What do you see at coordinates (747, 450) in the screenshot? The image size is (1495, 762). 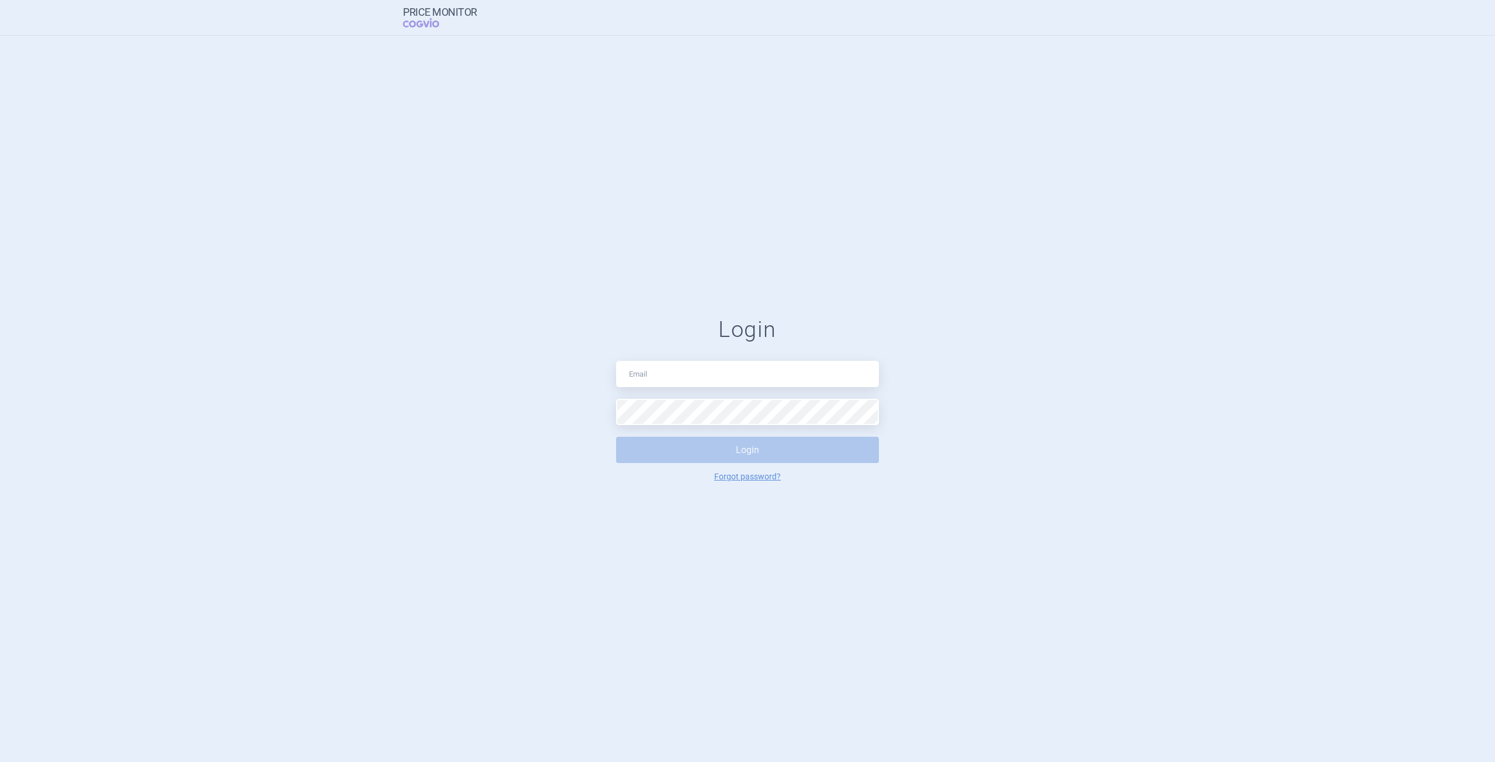 I see `button: Login` at bounding box center [747, 450].